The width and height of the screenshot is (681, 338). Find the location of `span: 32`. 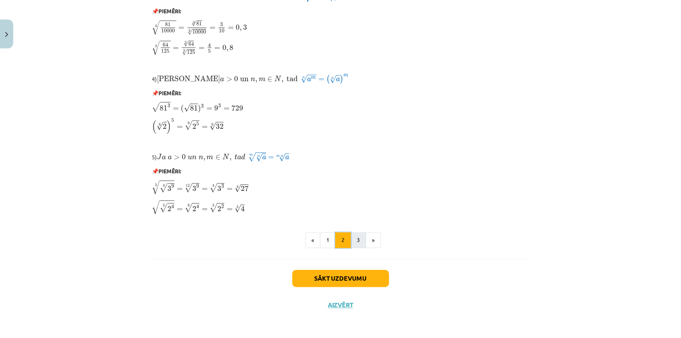

span: 32 is located at coordinates (220, 126).